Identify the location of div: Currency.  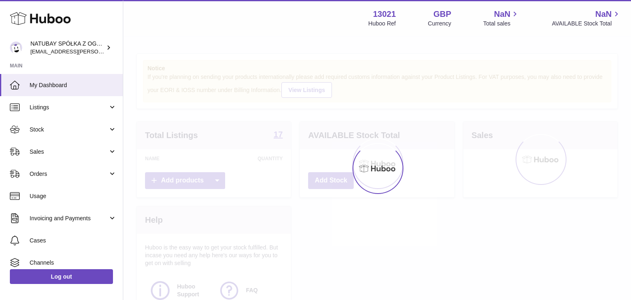
(440, 23).